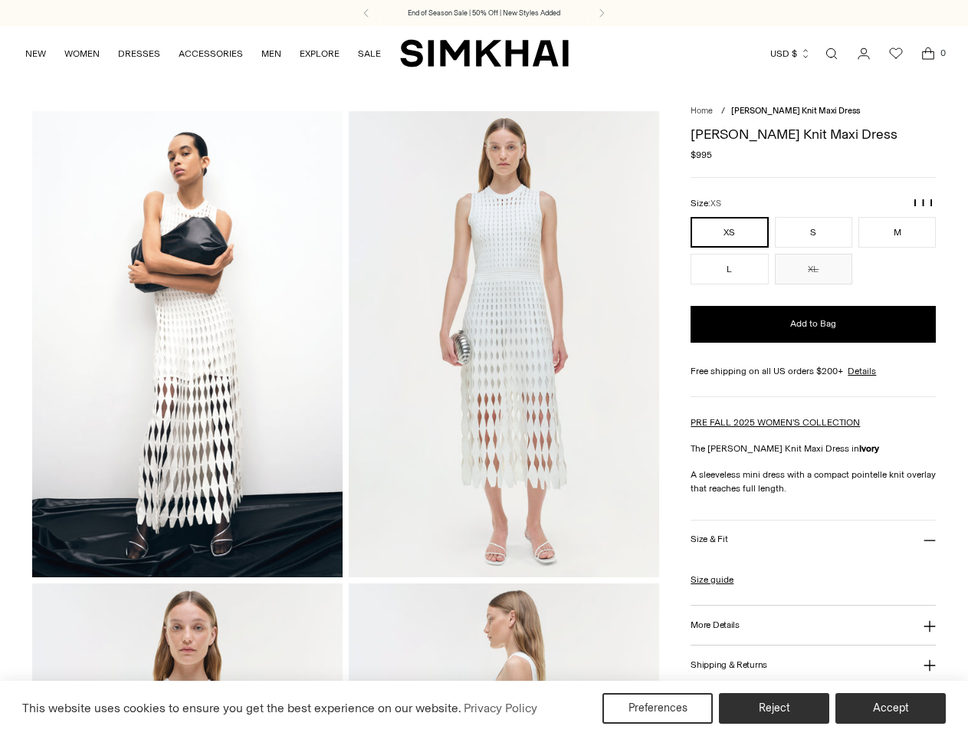 This screenshot has width=968, height=736. I want to click on button: Accept, so click(891, 708).